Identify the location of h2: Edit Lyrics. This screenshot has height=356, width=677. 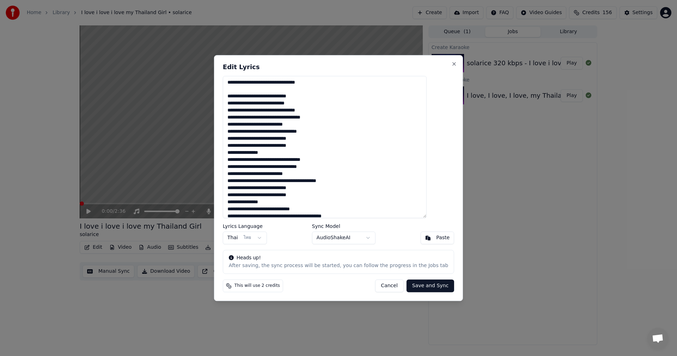
(338, 67).